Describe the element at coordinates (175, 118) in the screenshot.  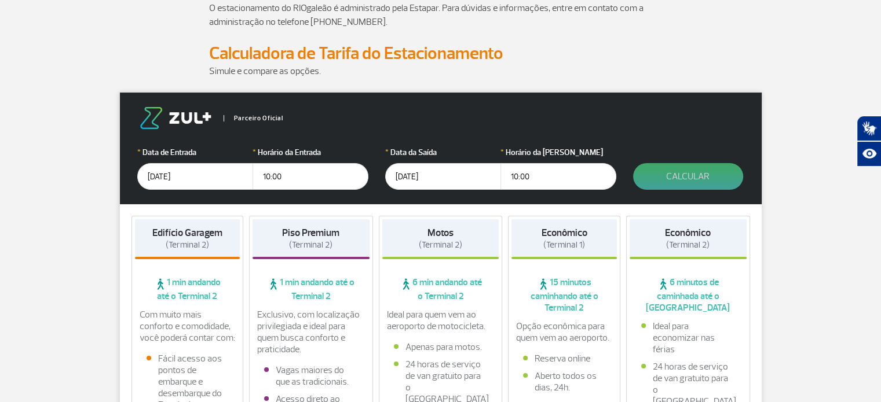
I see `img: logo-zul.png` at that location.